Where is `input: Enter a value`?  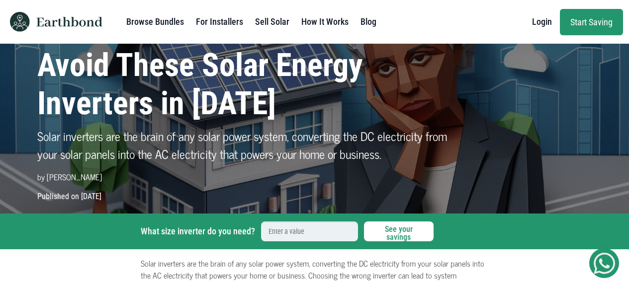 input: Enter a value is located at coordinates (309, 232).